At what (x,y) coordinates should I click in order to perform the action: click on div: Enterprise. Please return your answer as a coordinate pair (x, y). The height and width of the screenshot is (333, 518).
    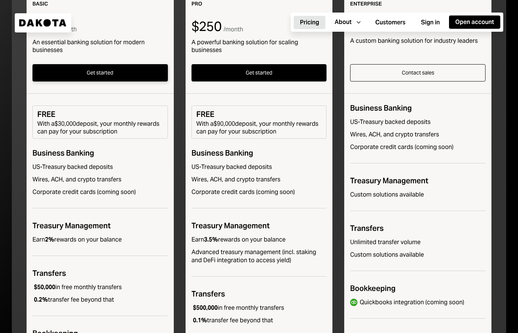
    Looking at the image, I should click on (417, 4).